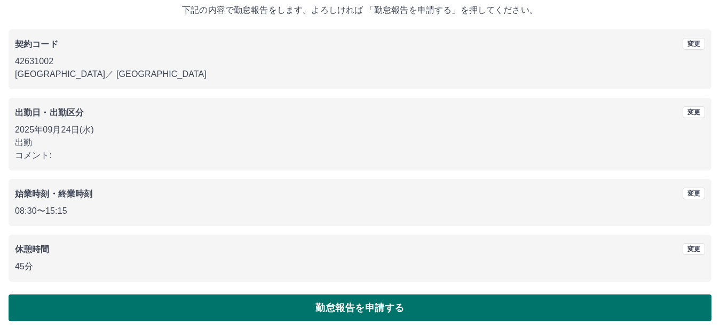  Describe the element at coordinates (360, 155) in the screenshot. I see `p: コメント:` at that location.